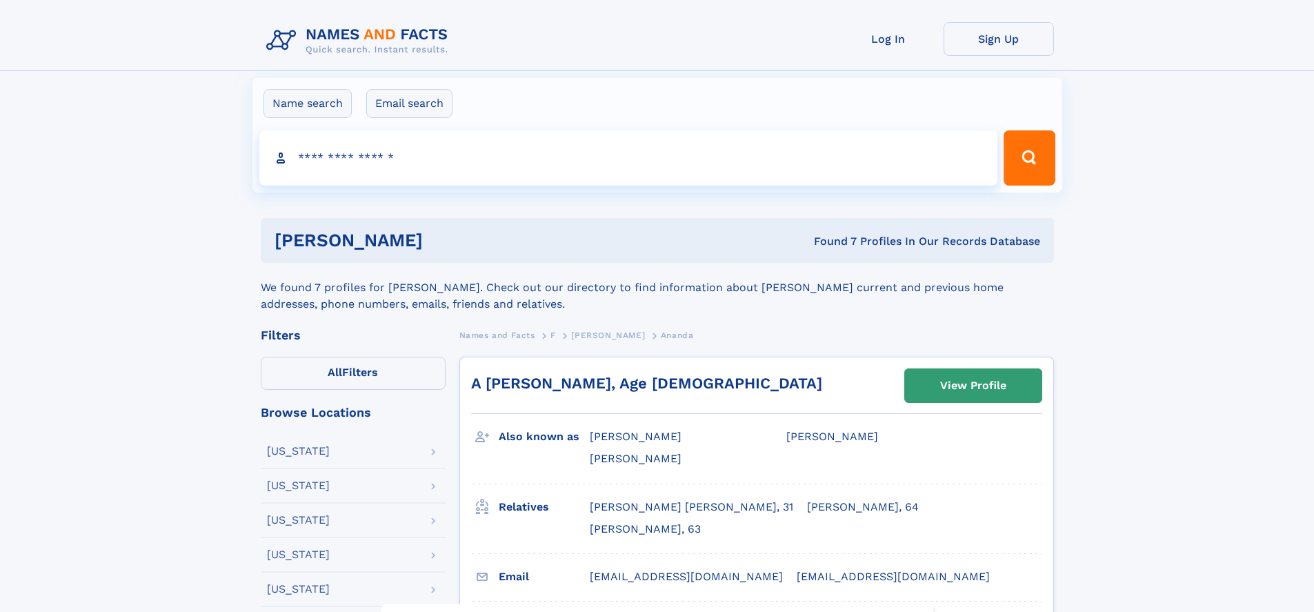 This screenshot has width=1314, height=612. I want to click on a: Log In, so click(888, 39).